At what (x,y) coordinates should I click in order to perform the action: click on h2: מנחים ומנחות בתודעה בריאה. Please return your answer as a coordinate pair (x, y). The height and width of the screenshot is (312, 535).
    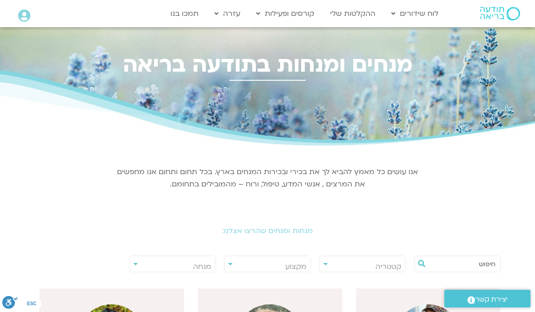
    Looking at the image, I should click on (267, 64).